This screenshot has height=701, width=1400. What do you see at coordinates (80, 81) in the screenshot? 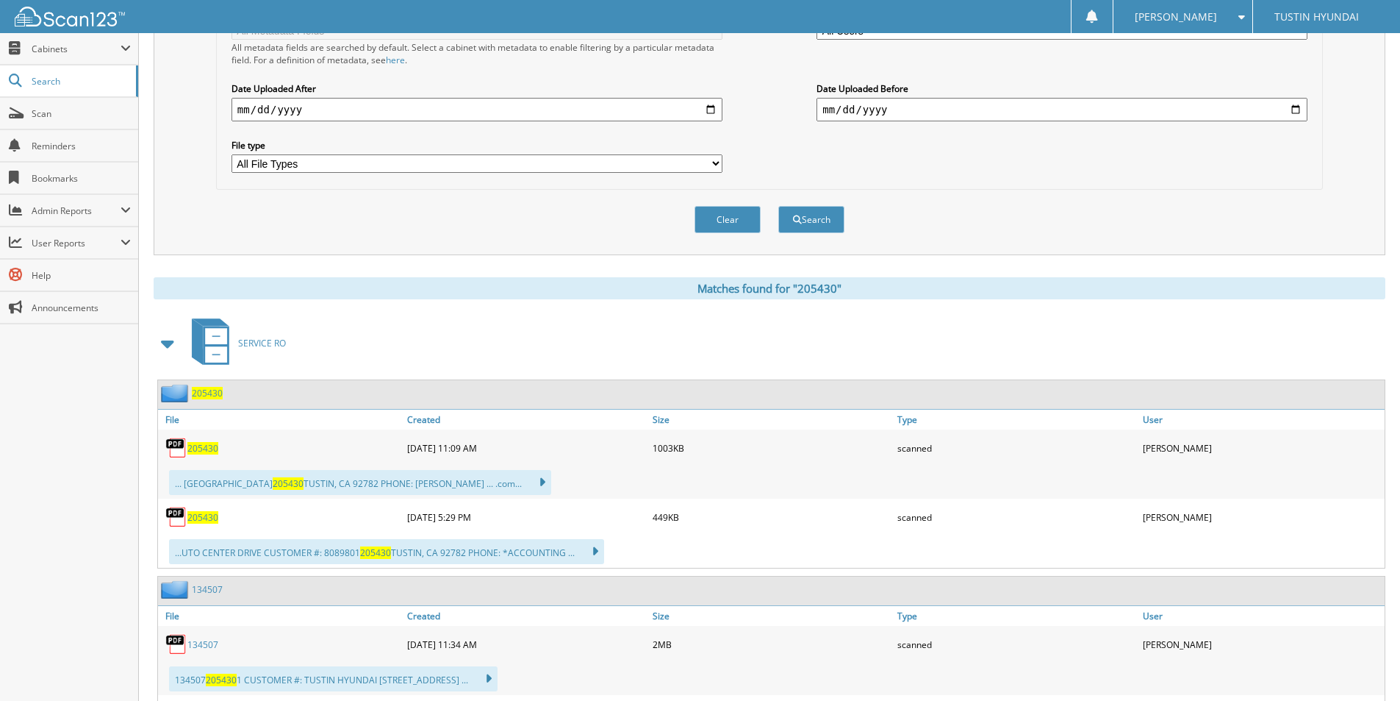
I see `span: Search` at bounding box center [80, 81].